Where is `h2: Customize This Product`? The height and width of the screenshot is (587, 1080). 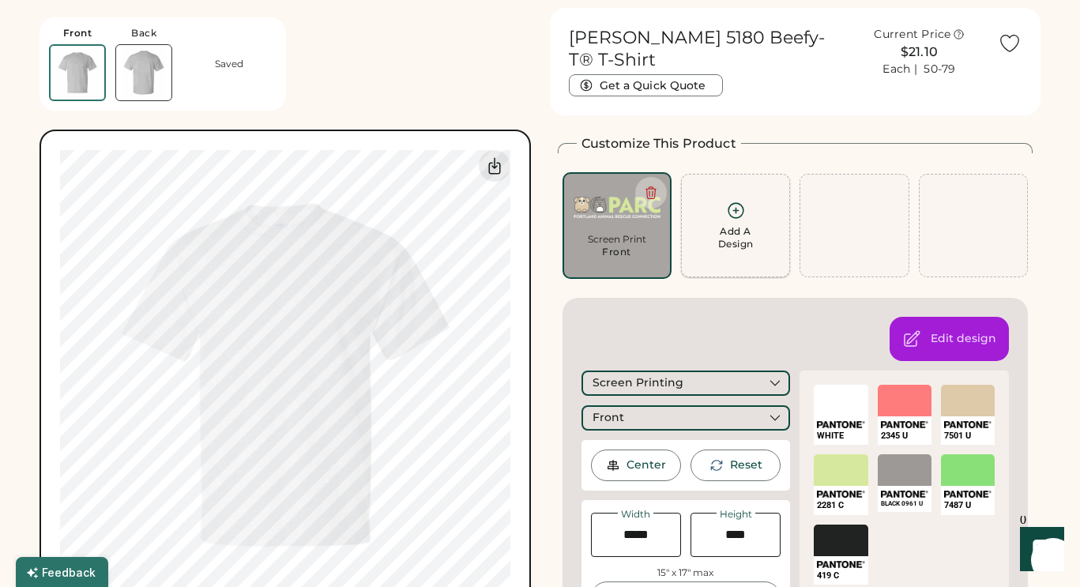
h2: Customize This Product is located at coordinates (659, 144).